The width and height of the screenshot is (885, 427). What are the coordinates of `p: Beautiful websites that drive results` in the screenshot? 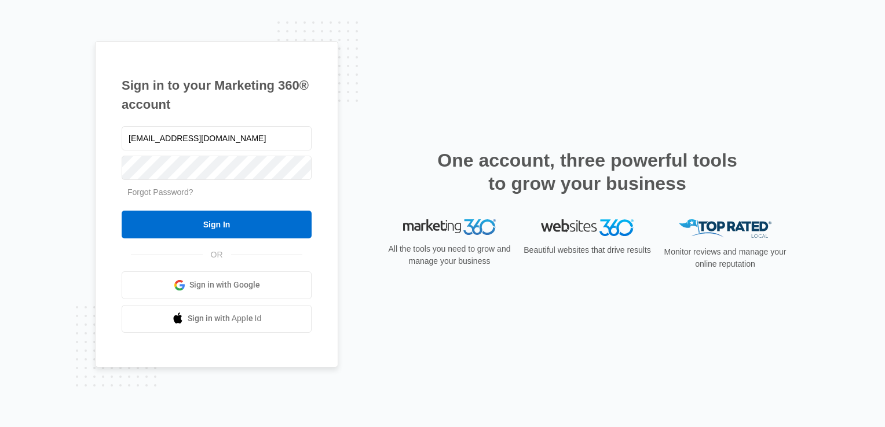 It's located at (587, 250).